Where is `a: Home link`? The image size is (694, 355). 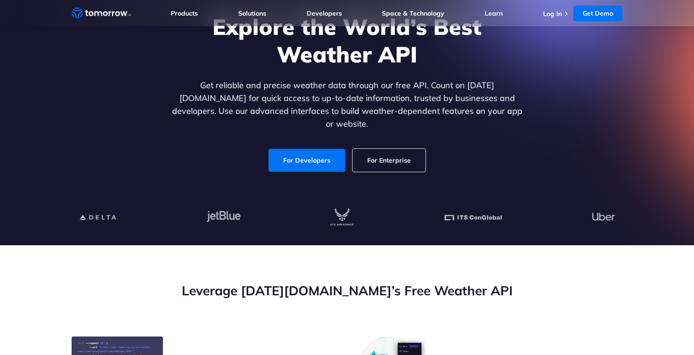
a: Home link is located at coordinates (101, 13).